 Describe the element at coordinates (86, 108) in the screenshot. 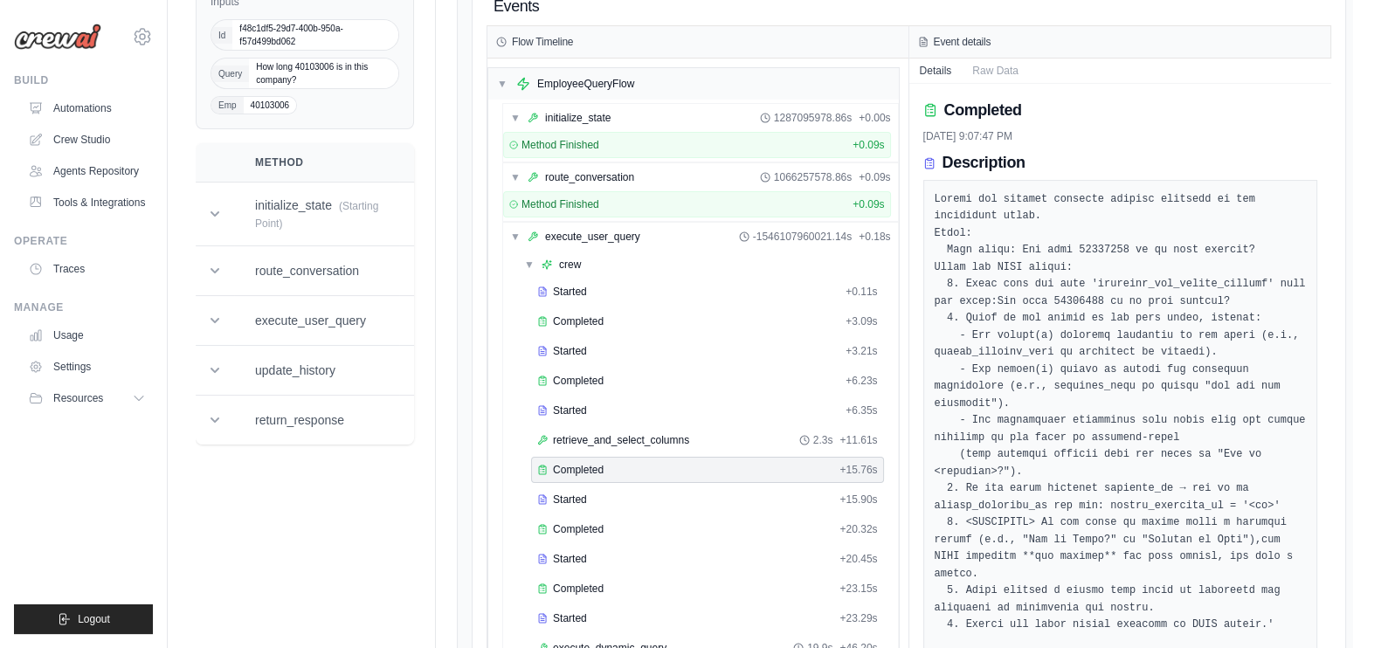

I see `a: Automations` at that location.